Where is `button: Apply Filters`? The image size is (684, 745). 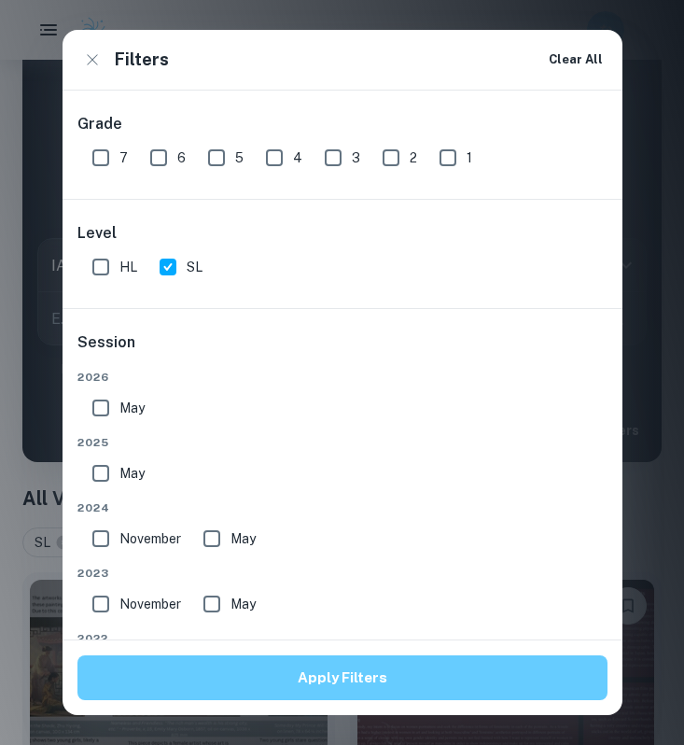
button: Apply Filters is located at coordinates (343, 678).